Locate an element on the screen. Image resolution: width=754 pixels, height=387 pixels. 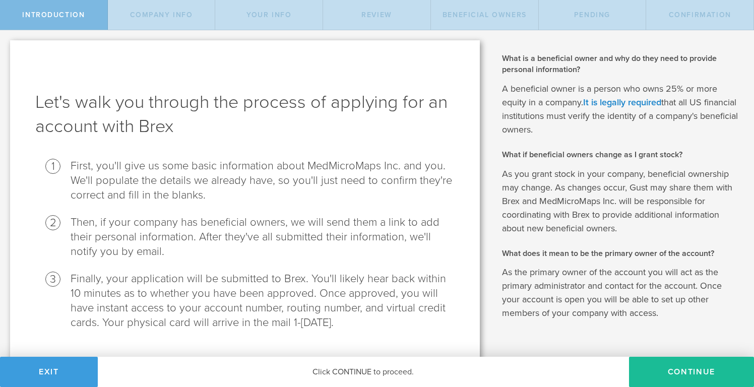
span: Review is located at coordinates (377, 15).